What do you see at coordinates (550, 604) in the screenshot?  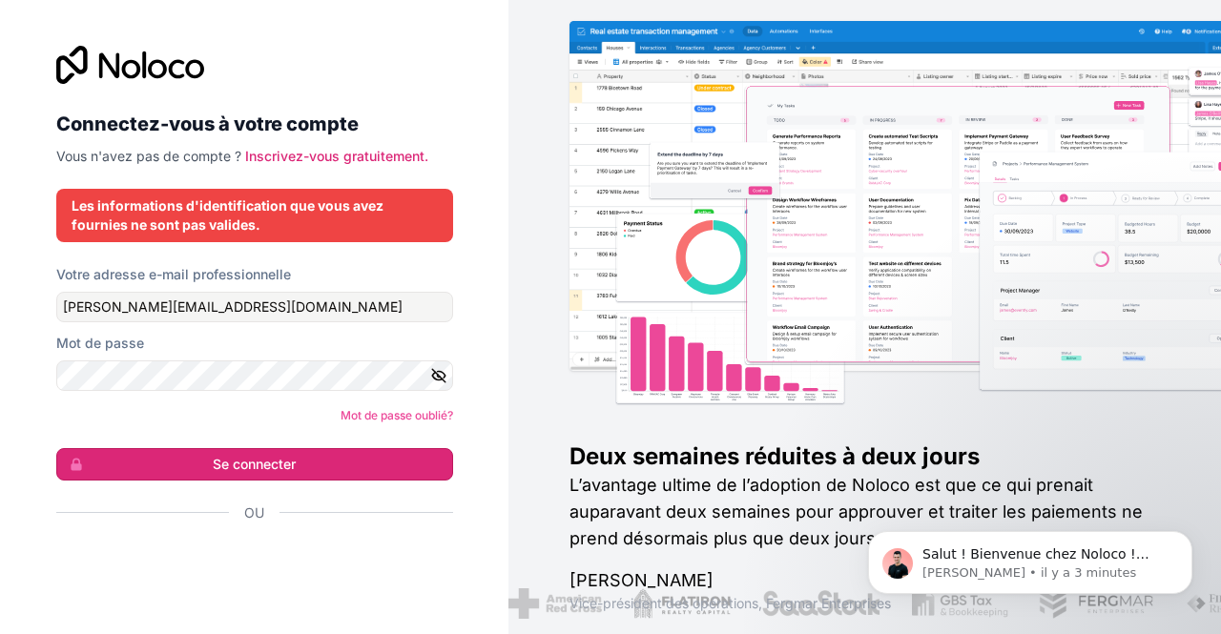 I see `img: /assets/croix-rouge-americaine-BAupjrZR.png` at bounding box center [550, 604].